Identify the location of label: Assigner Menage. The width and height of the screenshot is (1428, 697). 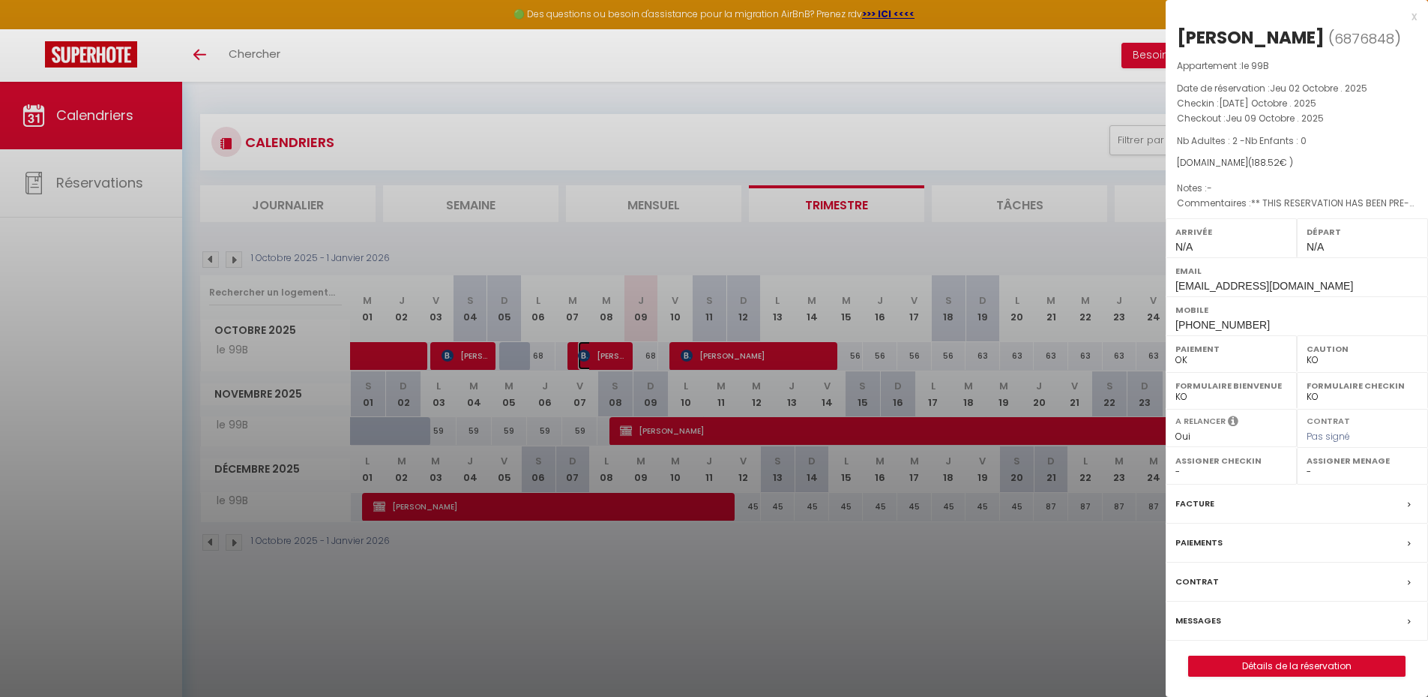
(1362, 460).